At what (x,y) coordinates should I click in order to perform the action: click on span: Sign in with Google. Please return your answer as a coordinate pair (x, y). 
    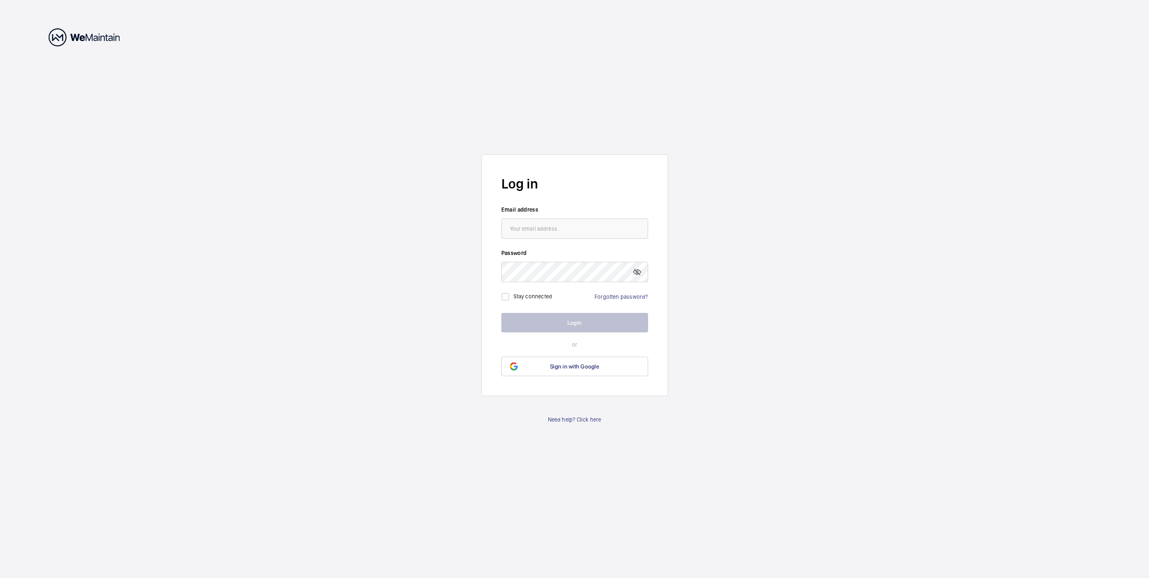
    Looking at the image, I should click on (574, 366).